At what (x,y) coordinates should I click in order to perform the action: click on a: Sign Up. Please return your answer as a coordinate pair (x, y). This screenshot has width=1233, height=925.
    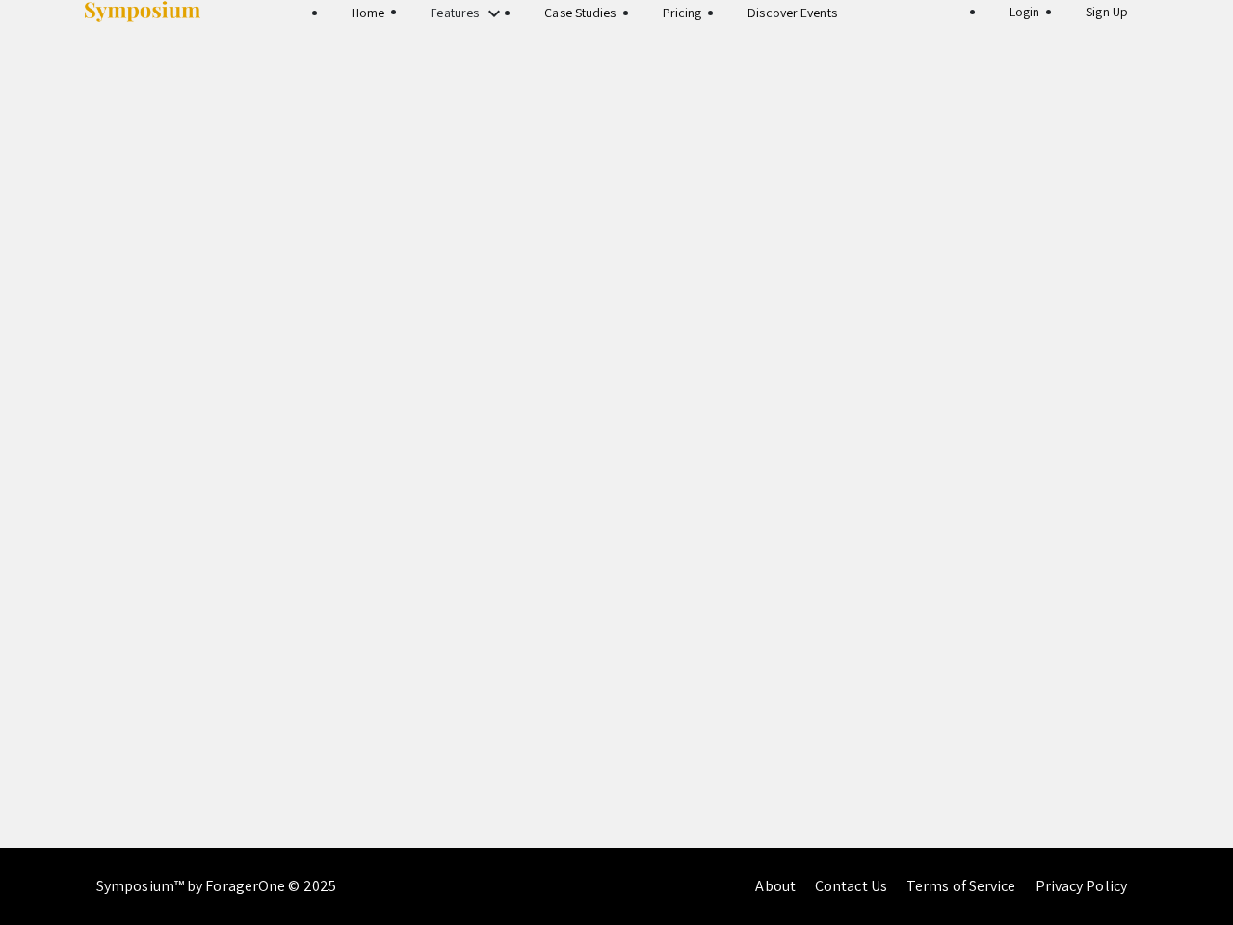
    Looking at the image, I should click on (1107, 12).